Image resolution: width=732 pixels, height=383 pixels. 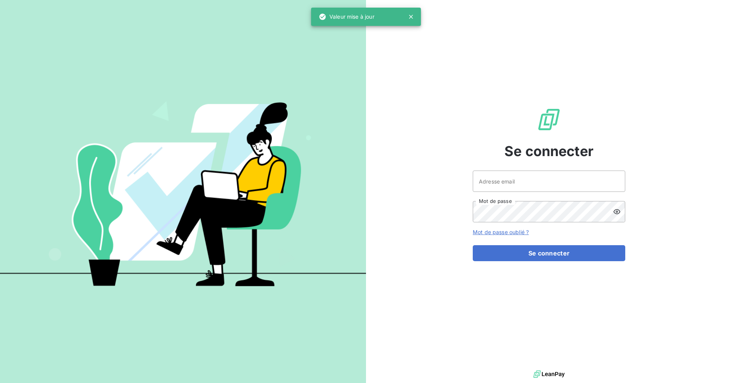 What do you see at coordinates (500, 232) in the screenshot?
I see `a: Mot de passe oublié ?` at bounding box center [500, 232].